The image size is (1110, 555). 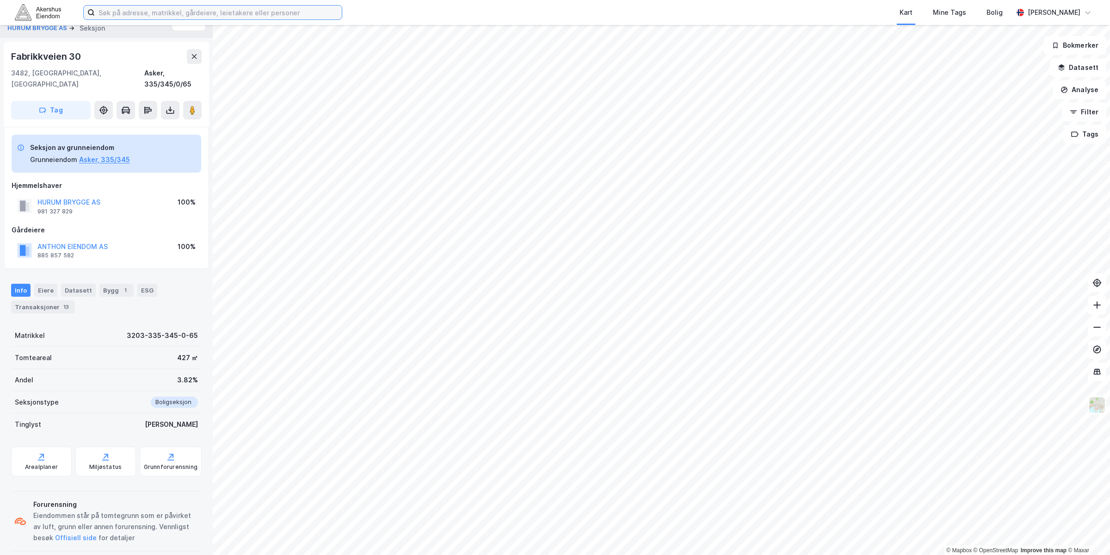 I want to click on div: 427 ㎡, so click(x=187, y=358).